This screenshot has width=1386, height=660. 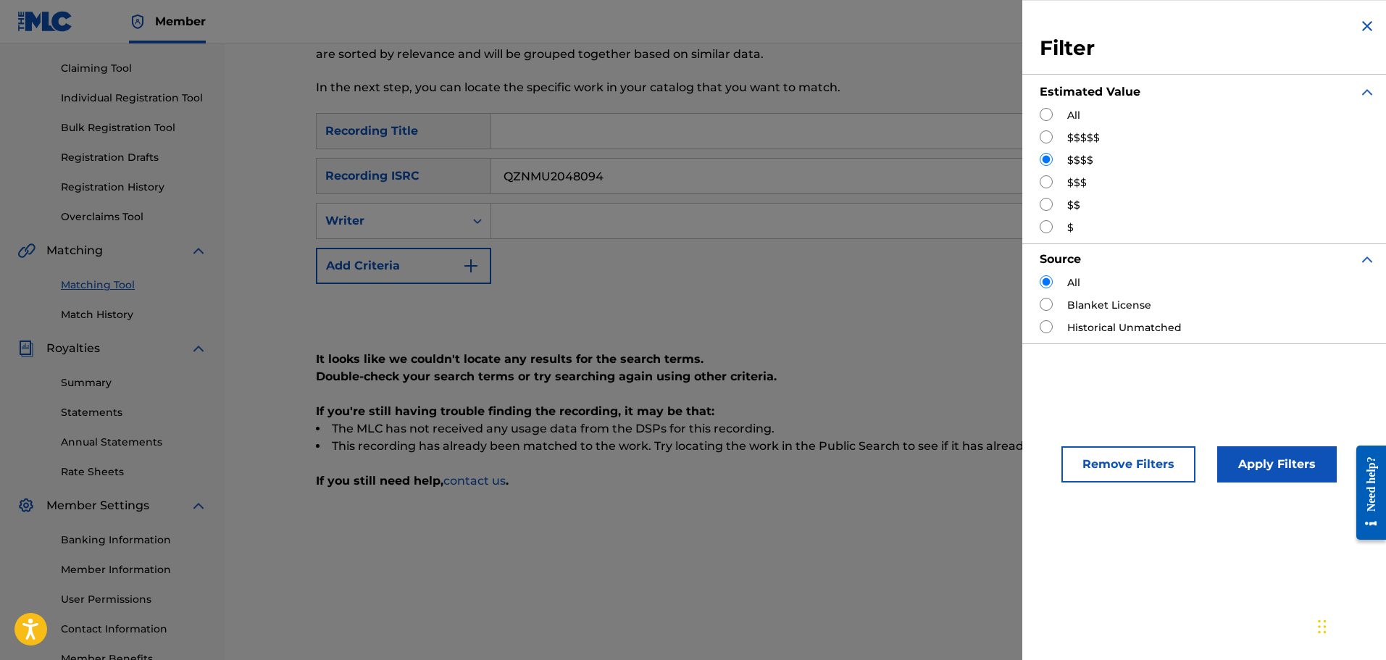 What do you see at coordinates (73, 348) in the screenshot?
I see `span: Royalties` at bounding box center [73, 348].